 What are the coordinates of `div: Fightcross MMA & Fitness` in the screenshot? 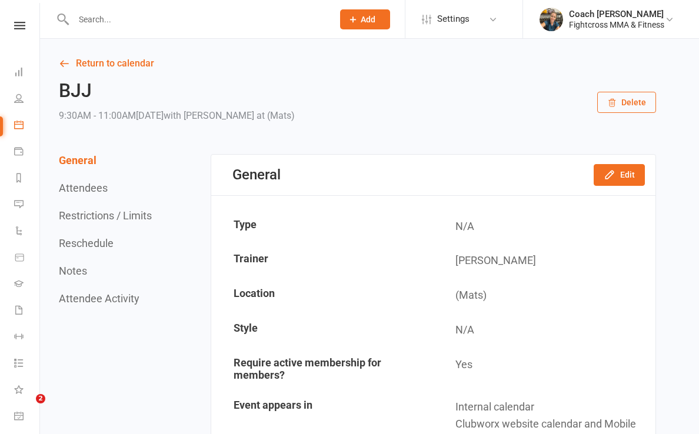 It's located at (616, 25).